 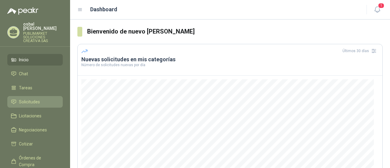 What do you see at coordinates (35, 144) in the screenshot?
I see `a: Cotizar` at bounding box center [35, 144].